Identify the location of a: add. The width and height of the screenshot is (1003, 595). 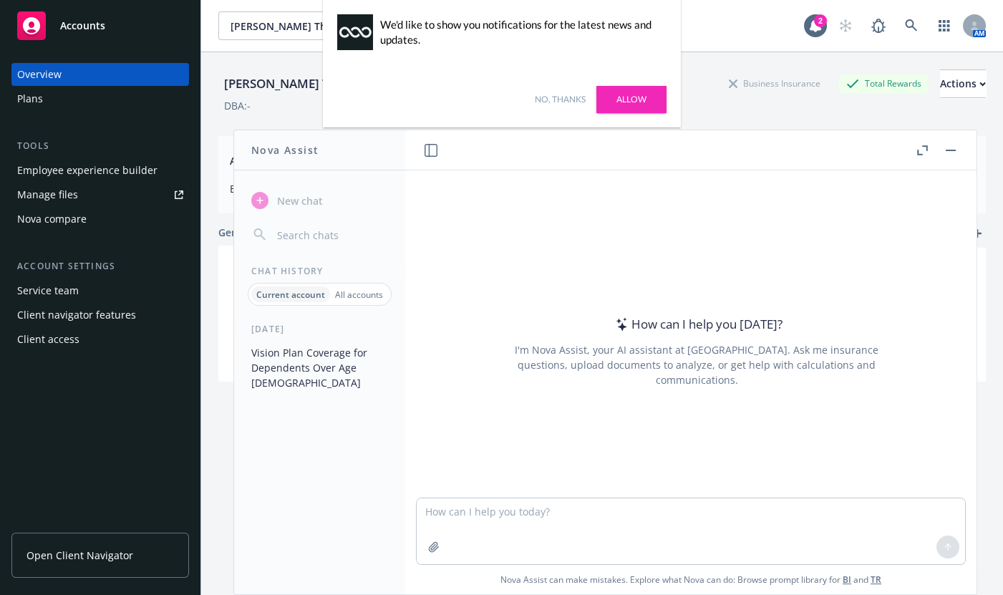
(977, 233).